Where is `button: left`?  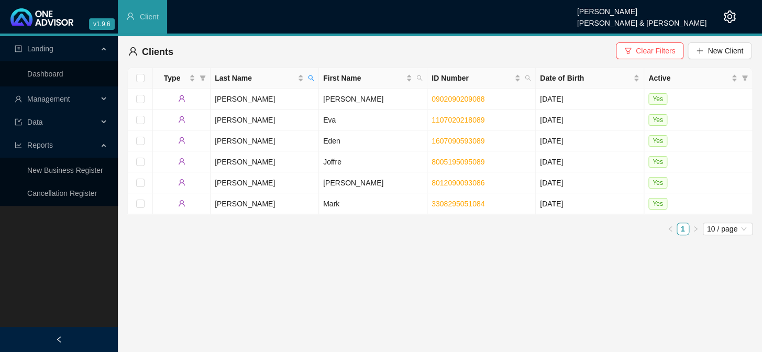 button: left is located at coordinates (670, 229).